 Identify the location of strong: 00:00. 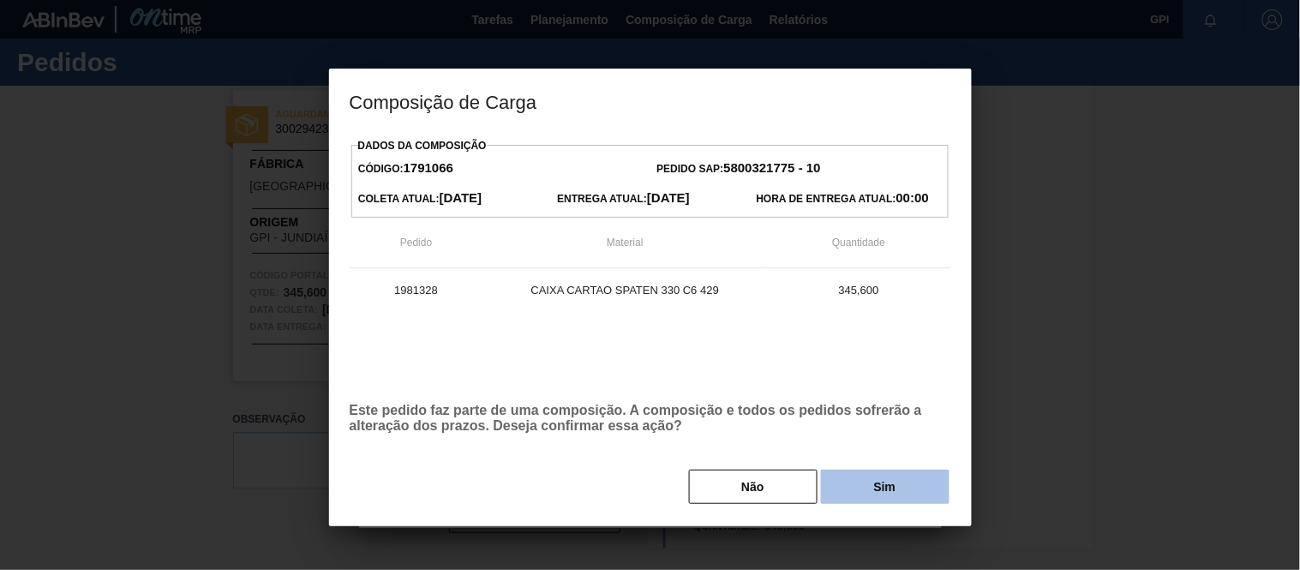
(913, 197).